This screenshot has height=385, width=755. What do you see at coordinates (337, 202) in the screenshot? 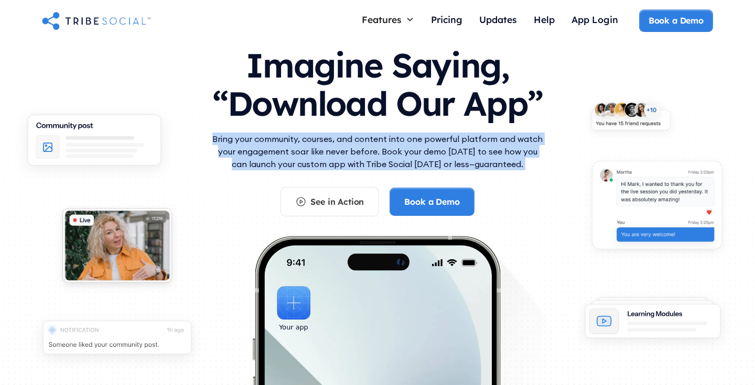
I see `div: See in Action` at bounding box center [337, 202].